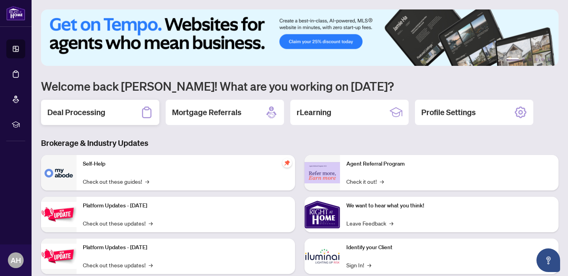  I want to click on img: Self-Help, so click(59, 173).